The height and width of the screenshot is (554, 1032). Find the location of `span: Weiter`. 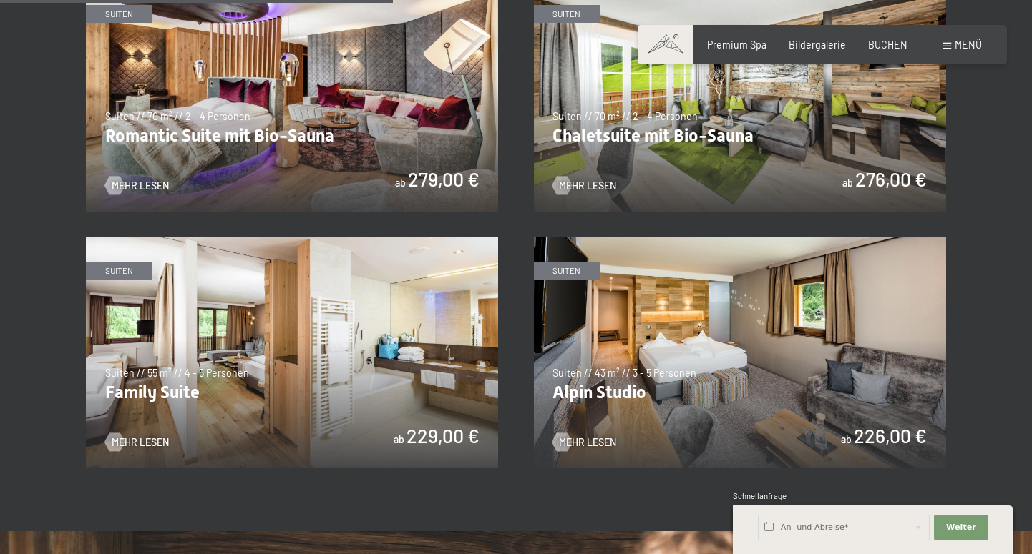

span: Weiter is located at coordinates (961, 528).